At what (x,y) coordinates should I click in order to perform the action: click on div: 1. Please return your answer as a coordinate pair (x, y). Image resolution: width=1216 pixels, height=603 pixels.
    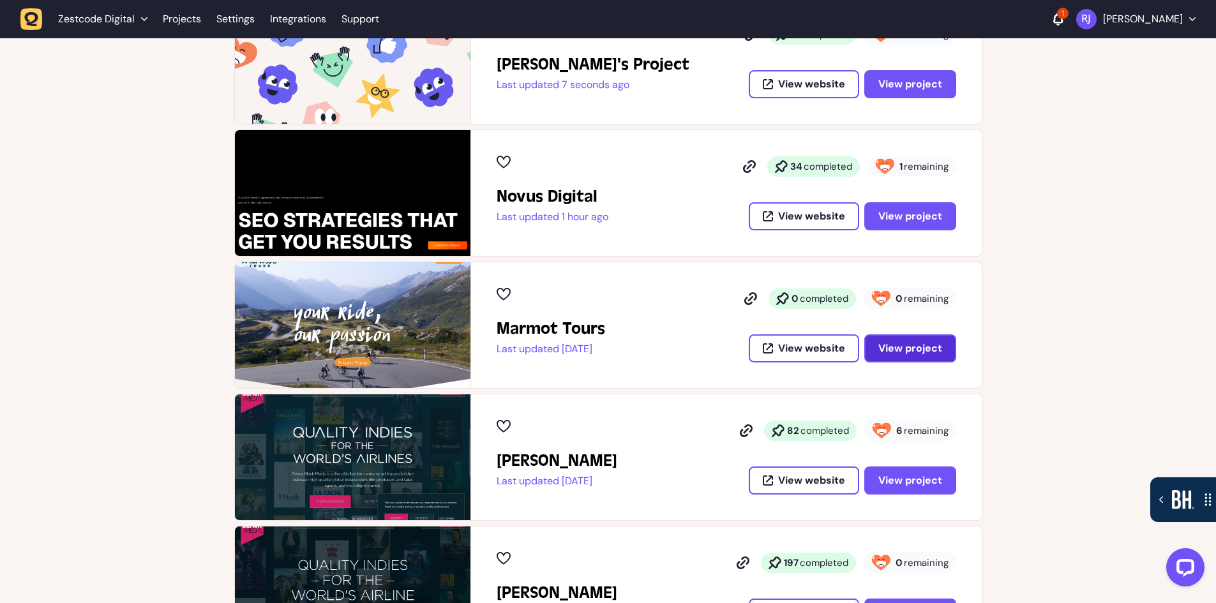
    Looking at the image, I should click on (1062, 13).